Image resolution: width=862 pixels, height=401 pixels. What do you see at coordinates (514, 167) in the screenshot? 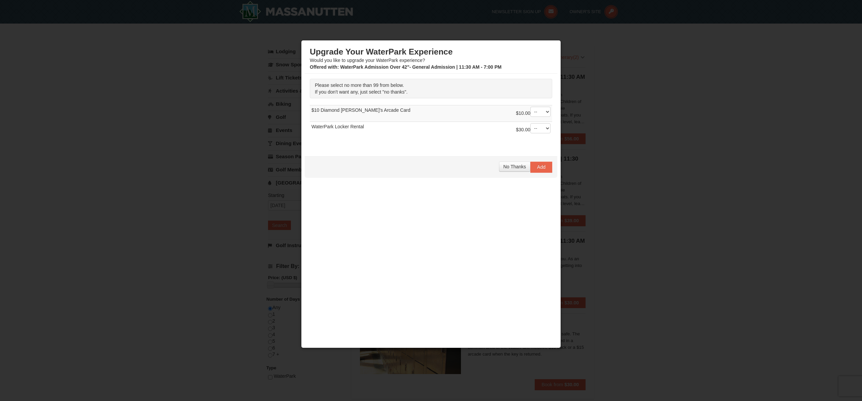
I see `button: No Thanks` at bounding box center [514, 167].